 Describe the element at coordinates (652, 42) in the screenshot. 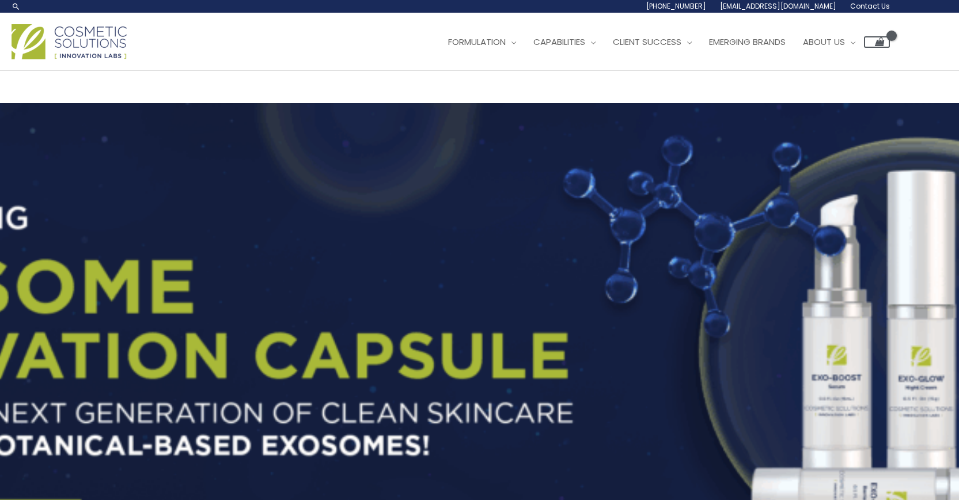

I see `a: Client Success` at that location.